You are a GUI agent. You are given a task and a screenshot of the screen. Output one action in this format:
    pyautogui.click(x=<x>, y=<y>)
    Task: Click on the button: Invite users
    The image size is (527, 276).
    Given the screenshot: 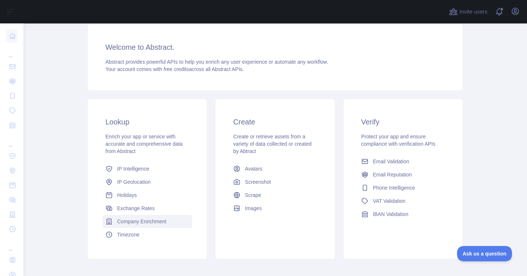 What is the action you would take?
    pyautogui.click(x=468, y=12)
    